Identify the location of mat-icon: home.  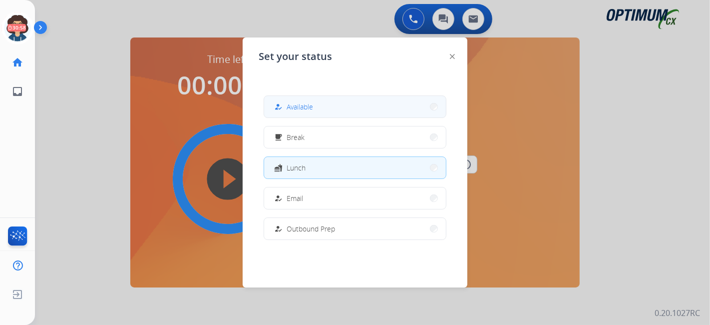
(17, 62).